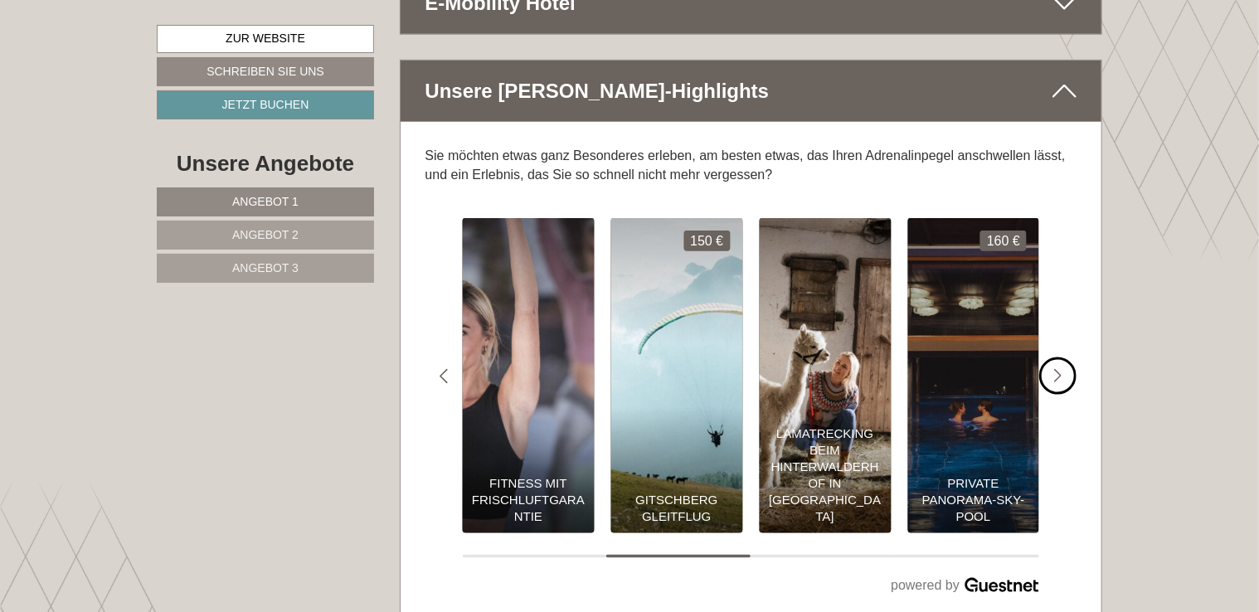 This screenshot has height=612, width=1259. Describe the element at coordinates (973, 500) in the screenshot. I see `div: Private Panorama-Sky-Pool` at that location.